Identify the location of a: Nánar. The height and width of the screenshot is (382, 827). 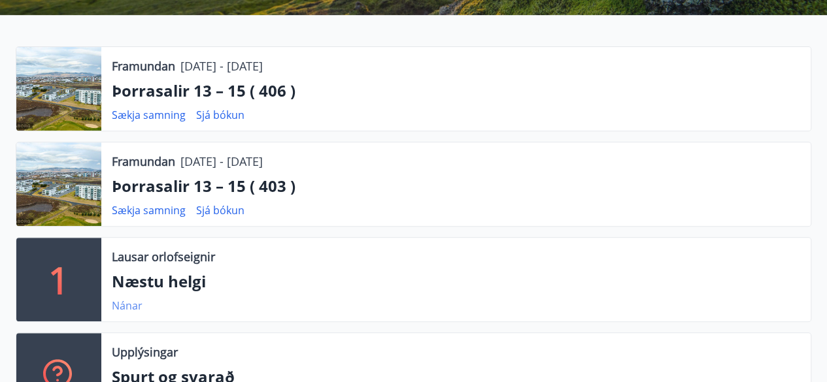
(127, 306).